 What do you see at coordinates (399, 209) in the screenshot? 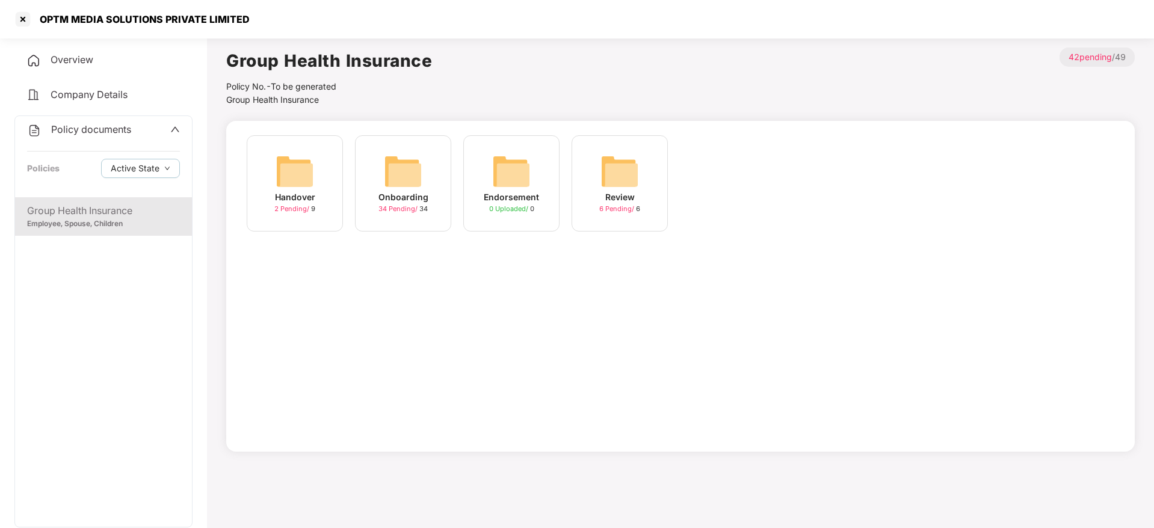
I see `span: 34 Pending /` at bounding box center [399, 209].